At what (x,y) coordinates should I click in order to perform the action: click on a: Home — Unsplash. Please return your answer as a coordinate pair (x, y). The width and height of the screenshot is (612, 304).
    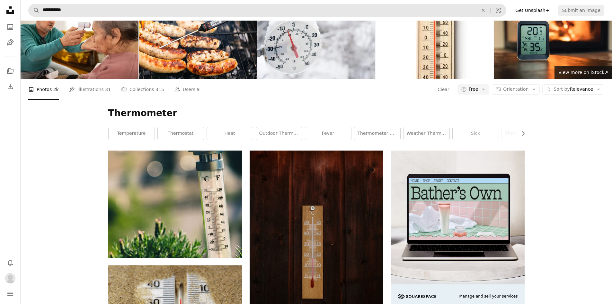
    Looking at the image, I should click on (10, 11).